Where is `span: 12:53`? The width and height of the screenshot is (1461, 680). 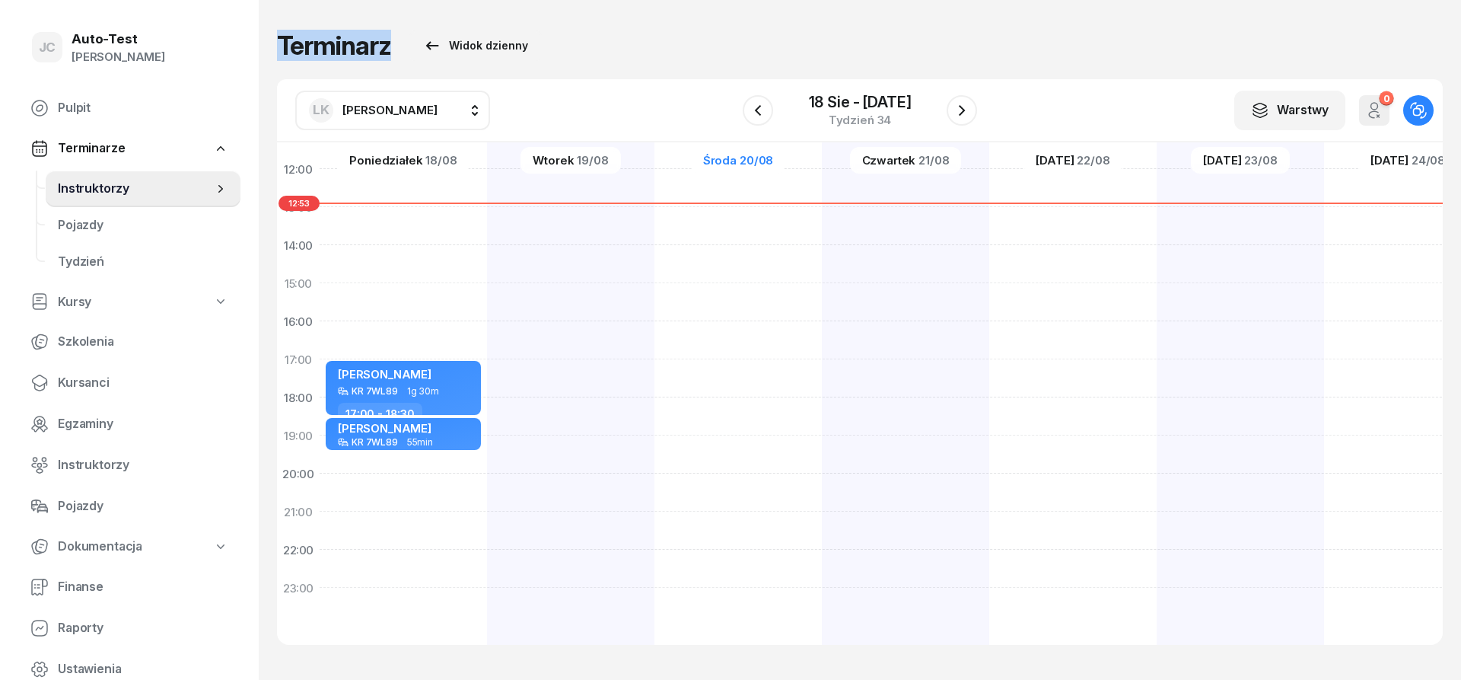 span: 12:53 is located at coordinates (299, 203).